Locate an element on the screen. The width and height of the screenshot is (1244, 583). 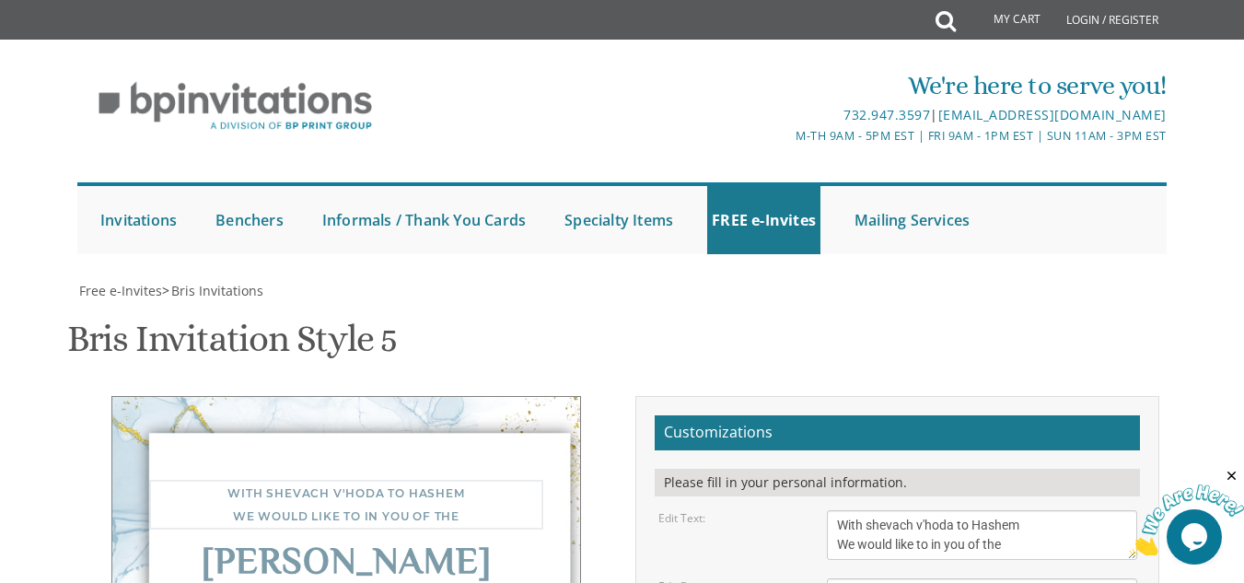
img: BP Invitation Loft is located at coordinates (235, 106).